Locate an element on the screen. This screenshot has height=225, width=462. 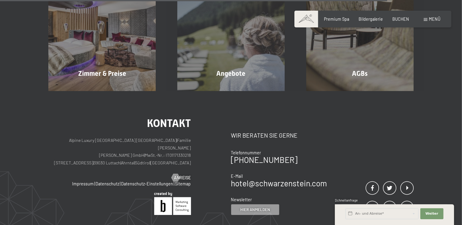
span: Telefonnummer is located at coordinates (246, 152).